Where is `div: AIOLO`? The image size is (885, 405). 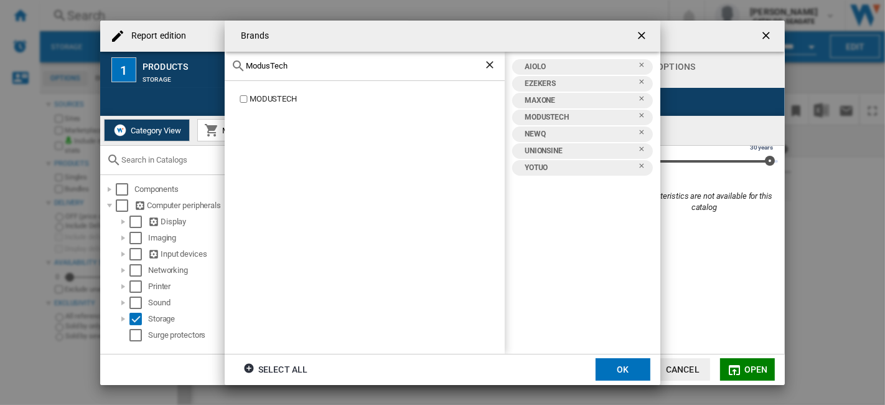 div: AIOLO is located at coordinates (578, 67).